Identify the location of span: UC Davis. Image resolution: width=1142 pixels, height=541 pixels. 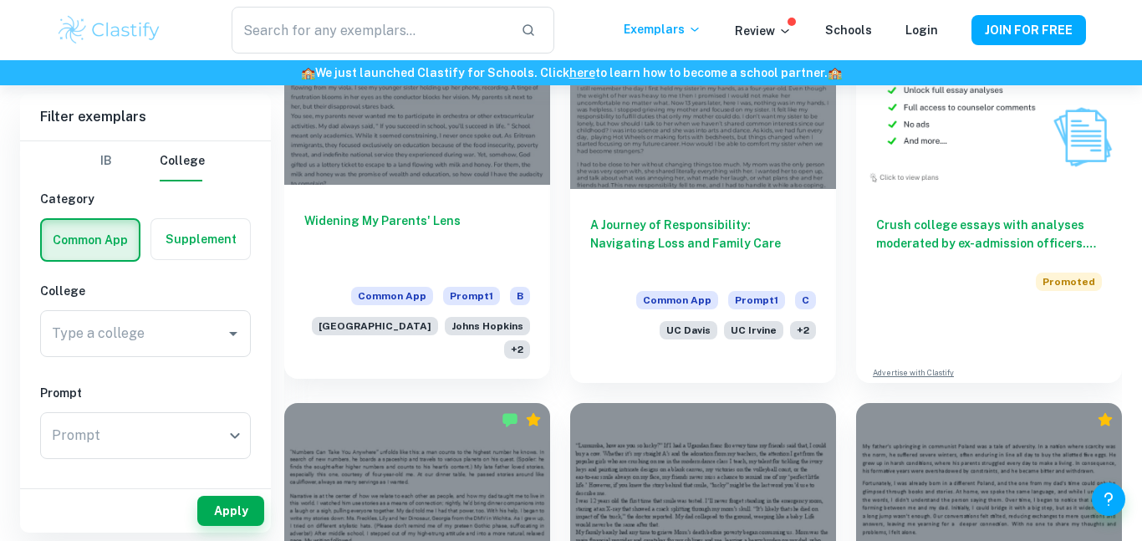
(688, 330).